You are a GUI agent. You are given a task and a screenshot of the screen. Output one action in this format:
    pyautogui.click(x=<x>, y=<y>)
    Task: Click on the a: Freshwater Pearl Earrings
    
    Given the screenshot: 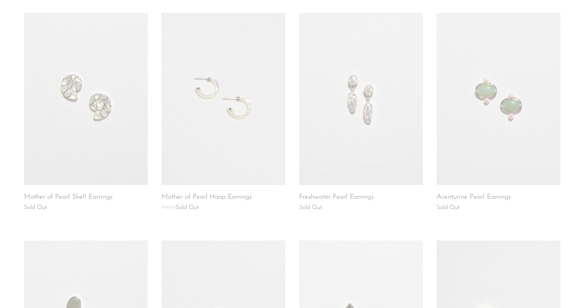 What is the action you would take?
    pyautogui.click(x=337, y=197)
    